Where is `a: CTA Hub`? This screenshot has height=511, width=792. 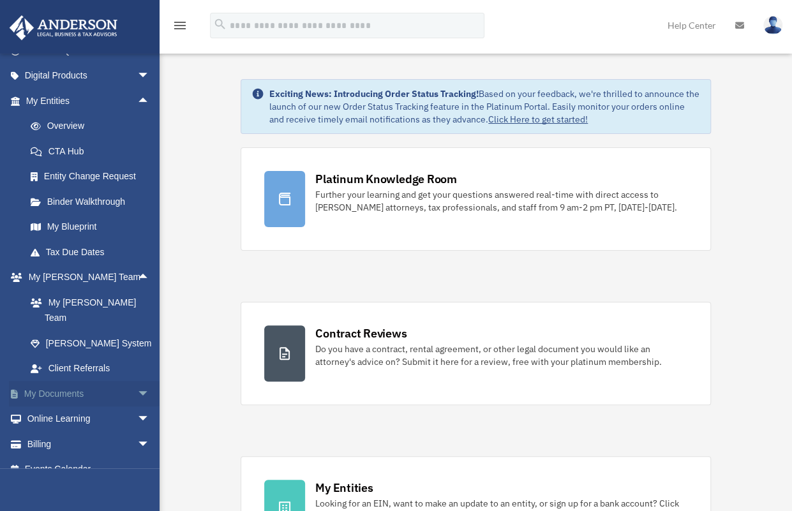
a: CTA Hub is located at coordinates (93, 151).